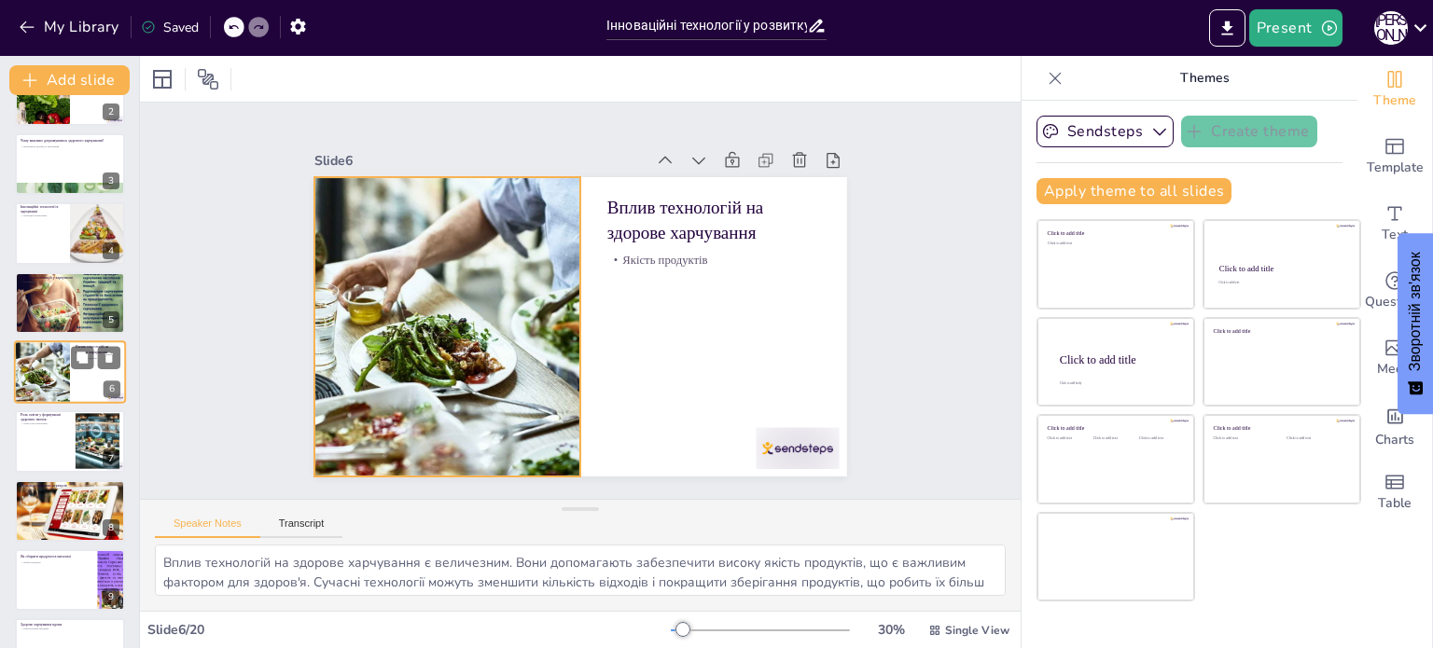  What do you see at coordinates (42, 209) in the screenshot?
I see `p: Інноваційні технології в харчуванні` at bounding box center [42, 209].